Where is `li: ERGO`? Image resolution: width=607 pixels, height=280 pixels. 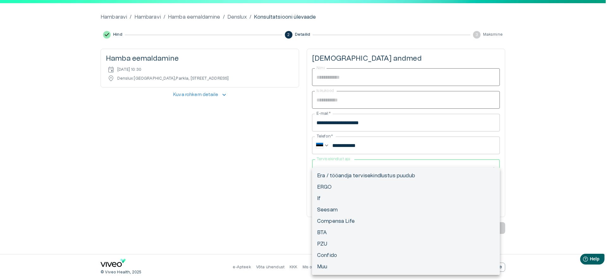
li: ERGO is located at coordinates (406, 187).